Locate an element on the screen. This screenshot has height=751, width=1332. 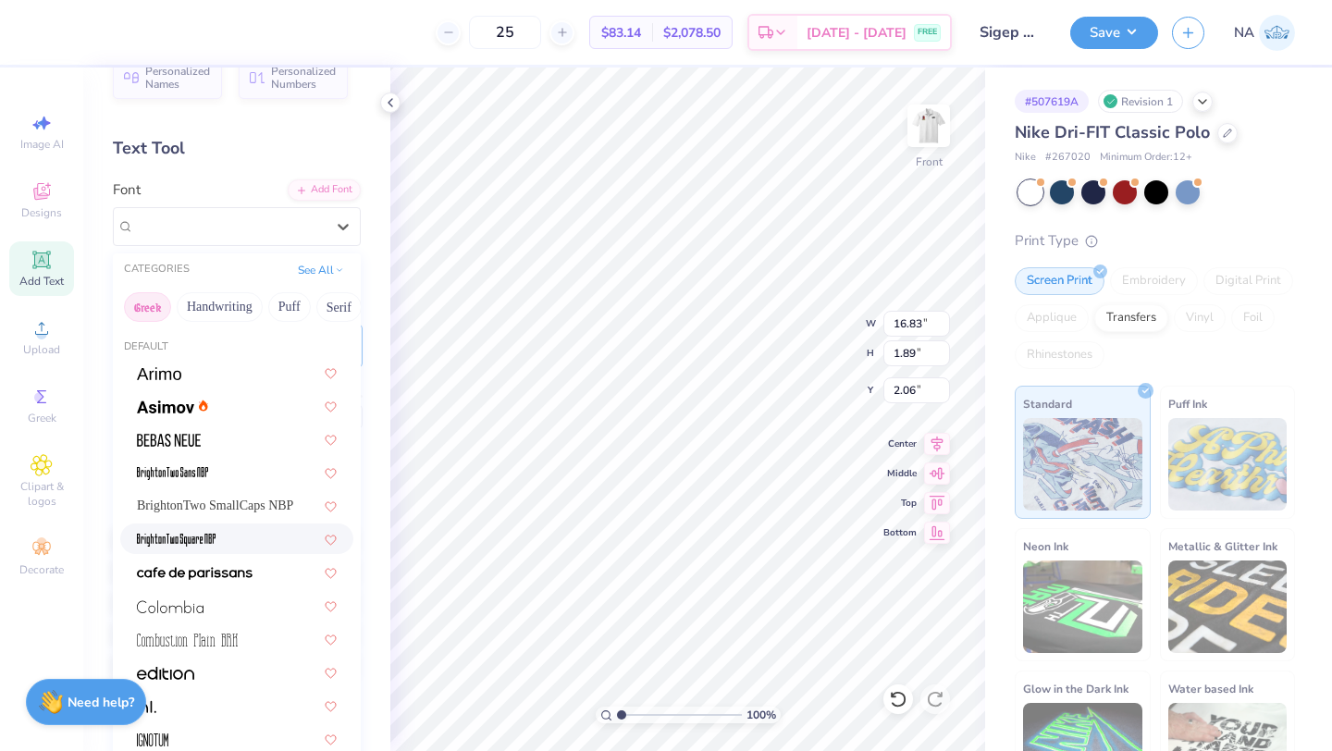
div: Vinyl is located at coordinates (1199, 318).